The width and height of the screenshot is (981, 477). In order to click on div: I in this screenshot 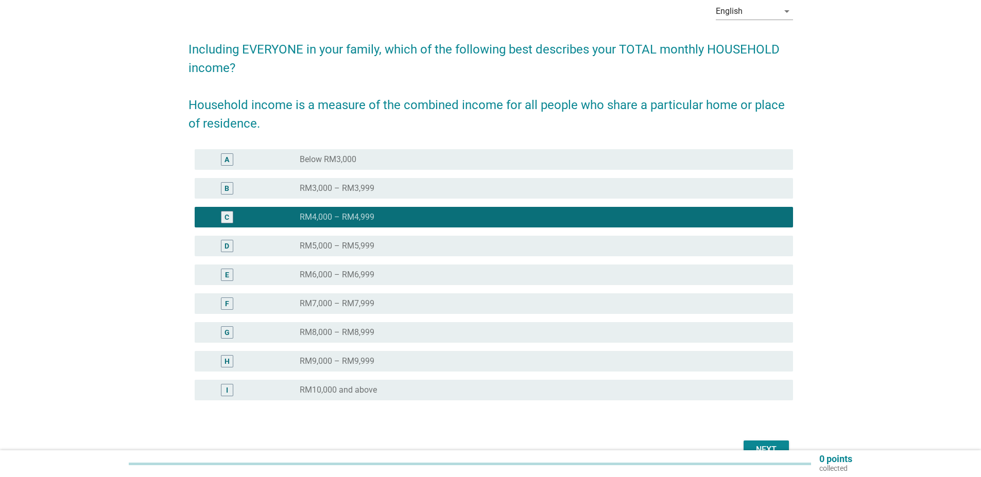, I will do `click(227, 390)`.